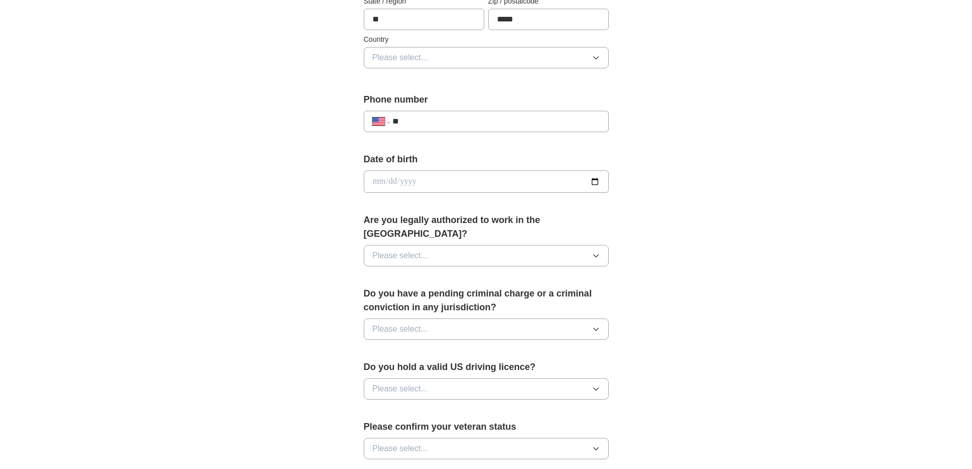  Describe the element at coordinates (486, 159) in the screenshot. I see `label: Date of birth` at that location.